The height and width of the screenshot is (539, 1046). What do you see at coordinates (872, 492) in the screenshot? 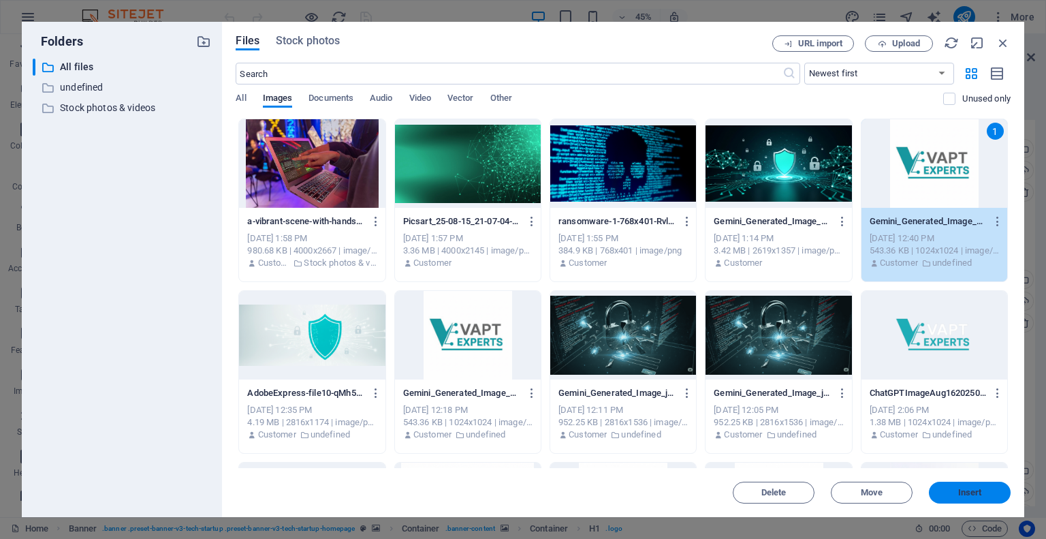
I see `span: Move` at bounding box center [872, 492].